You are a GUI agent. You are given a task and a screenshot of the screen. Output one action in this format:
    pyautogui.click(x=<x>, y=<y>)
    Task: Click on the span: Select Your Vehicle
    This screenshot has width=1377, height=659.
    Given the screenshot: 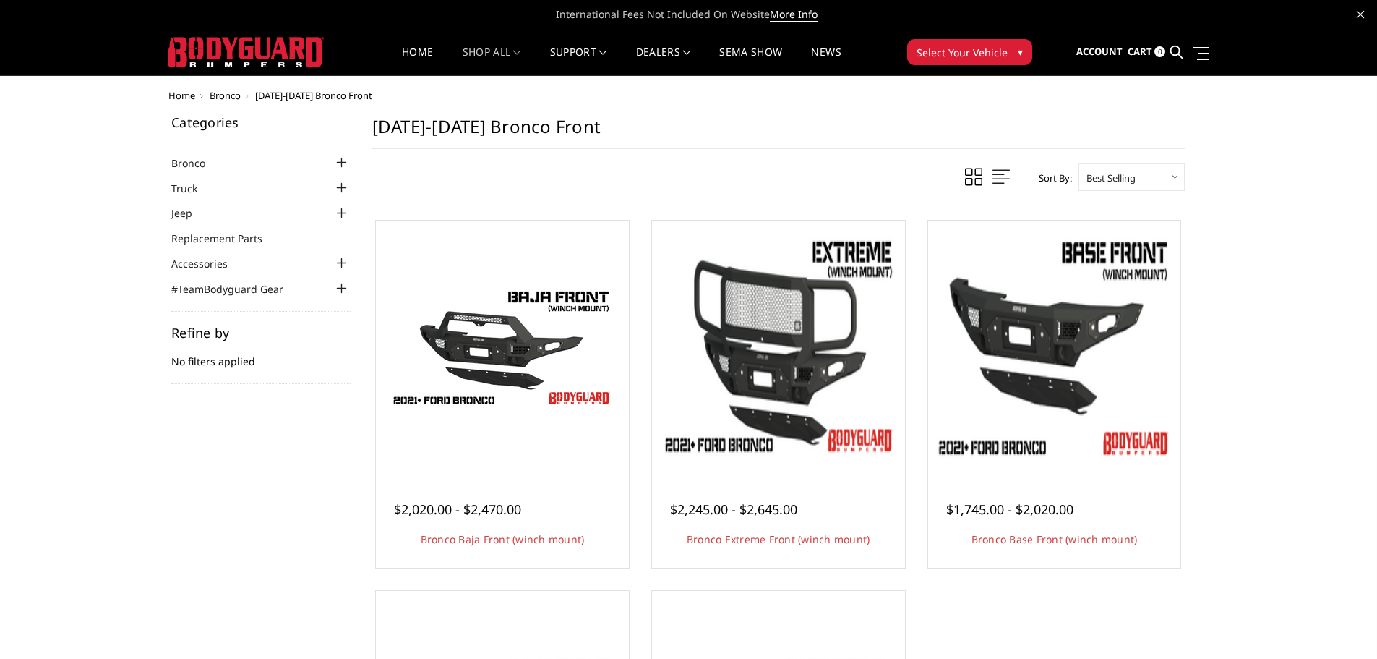 What is the action you would take?
    pyautogui.click(x=962, y=52)
    